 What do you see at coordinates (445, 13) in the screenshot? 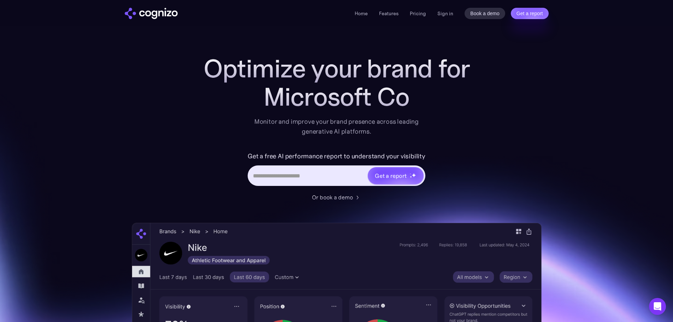
I see `a: Sign in` at bounding box center [445, 13].